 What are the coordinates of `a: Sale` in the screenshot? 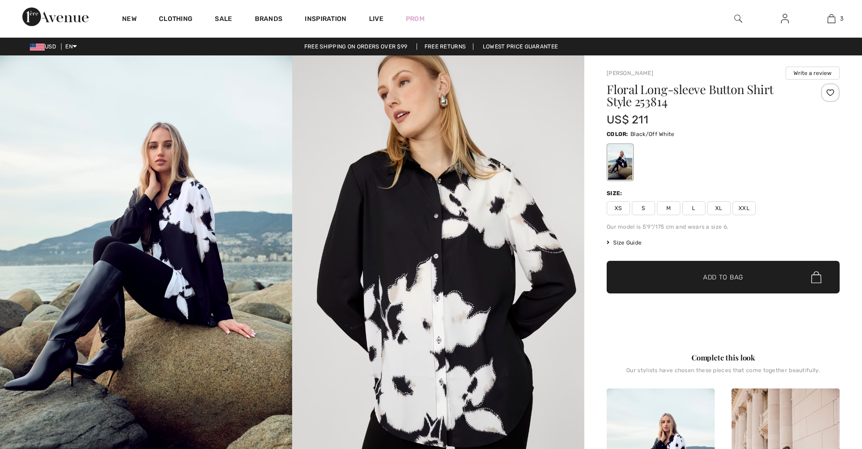 It's located at (223, 20).